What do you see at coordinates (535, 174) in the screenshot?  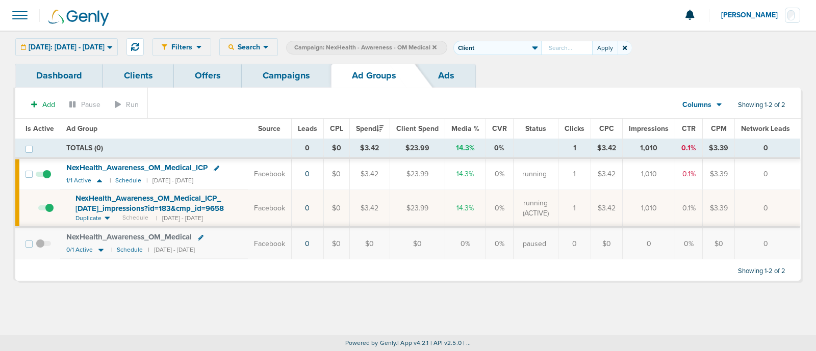 I see `span: running` at bounding box center [535, 174].